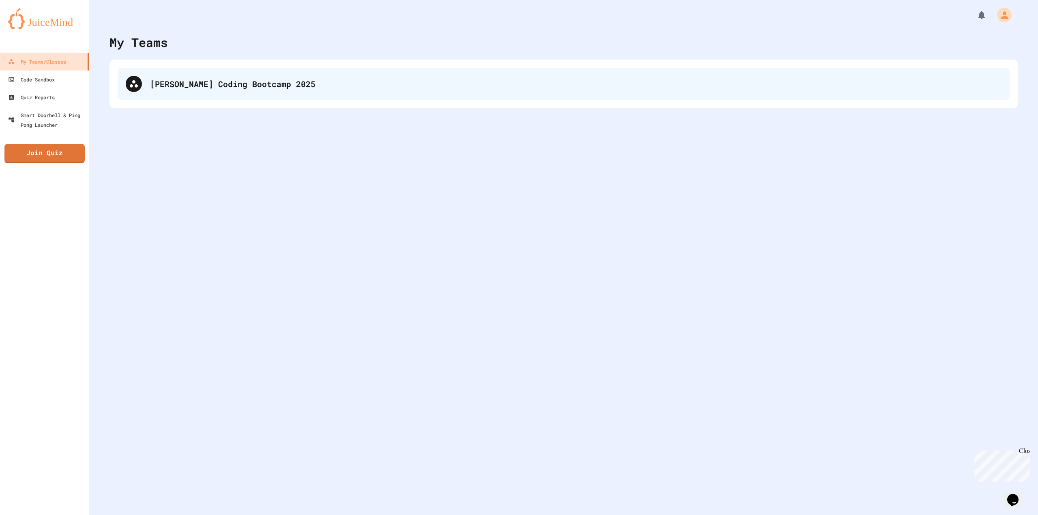  I want to click on div: Quiz Reports, so click(31, 97).